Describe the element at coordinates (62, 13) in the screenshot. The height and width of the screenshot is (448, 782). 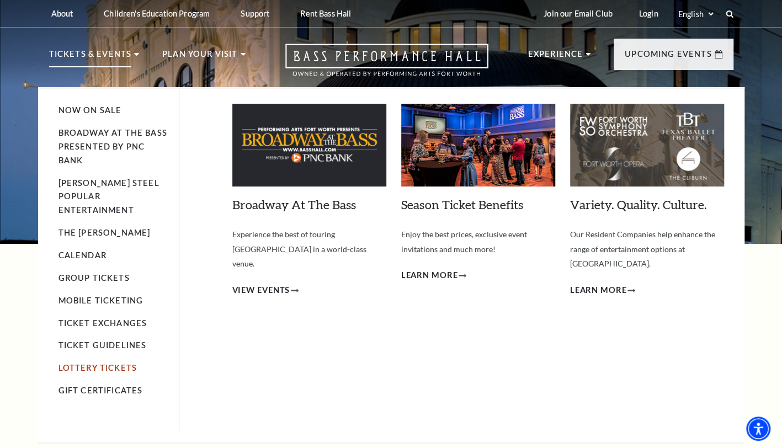
I see `p: About` at that location.